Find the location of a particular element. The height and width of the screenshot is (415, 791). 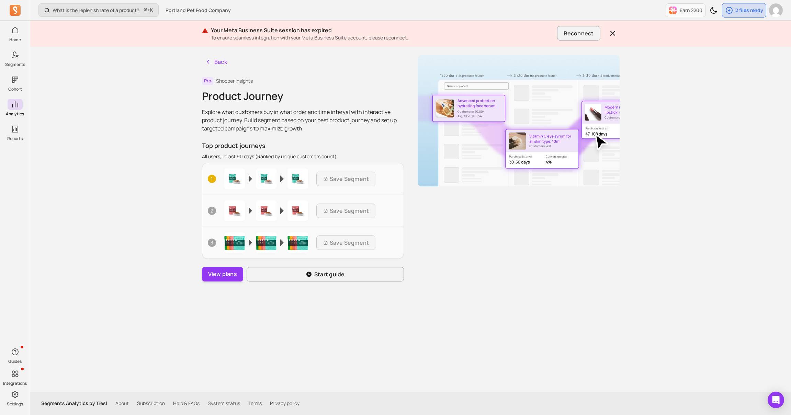

kbd: K is located at coordinates (151, 10).